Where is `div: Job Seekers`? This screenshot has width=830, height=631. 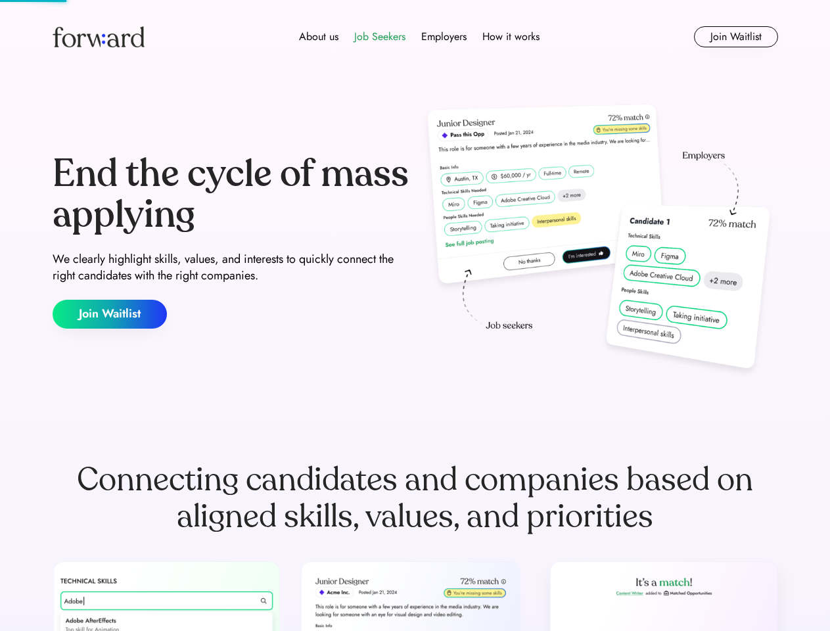 div: Job Seekers is located at coordinates (380, 37).